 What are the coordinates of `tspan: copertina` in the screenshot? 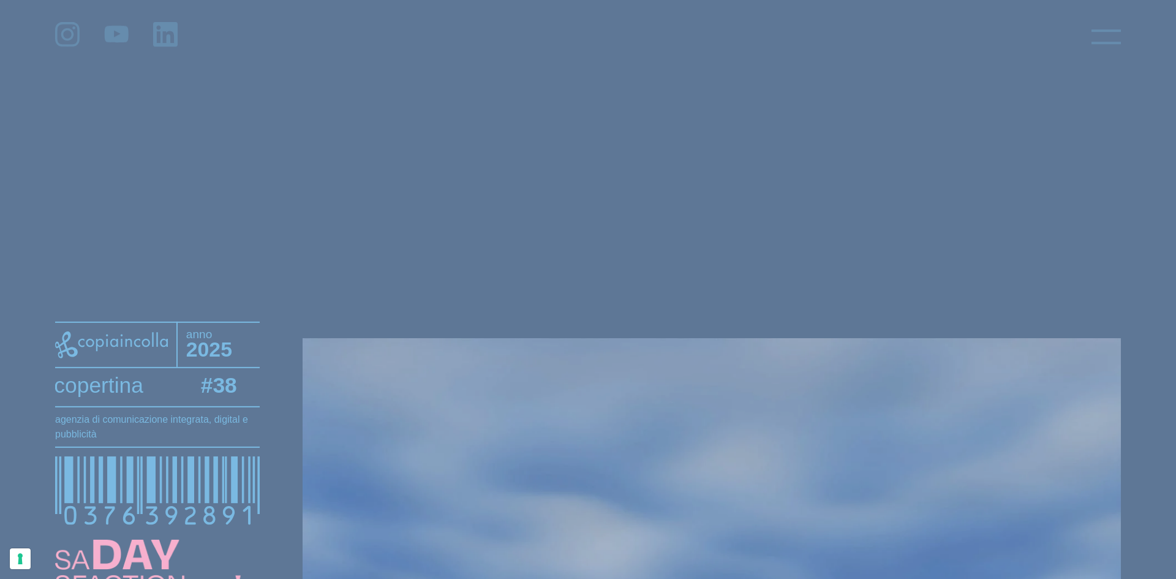 It's located at (99, 385).